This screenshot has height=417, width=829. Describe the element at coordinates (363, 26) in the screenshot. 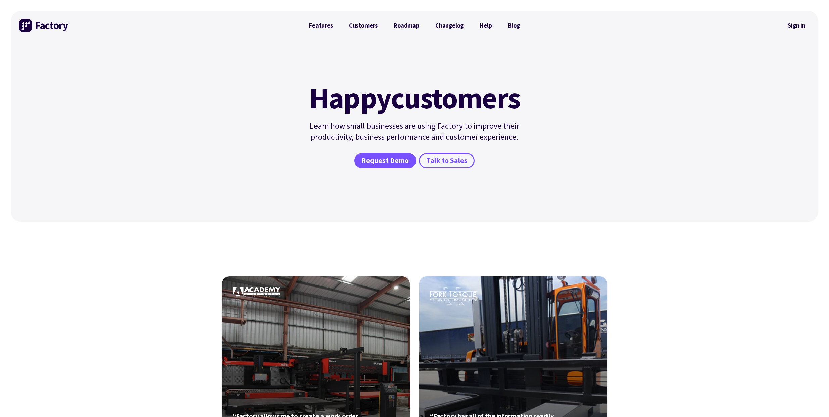

I see `a: Customers` at that location.